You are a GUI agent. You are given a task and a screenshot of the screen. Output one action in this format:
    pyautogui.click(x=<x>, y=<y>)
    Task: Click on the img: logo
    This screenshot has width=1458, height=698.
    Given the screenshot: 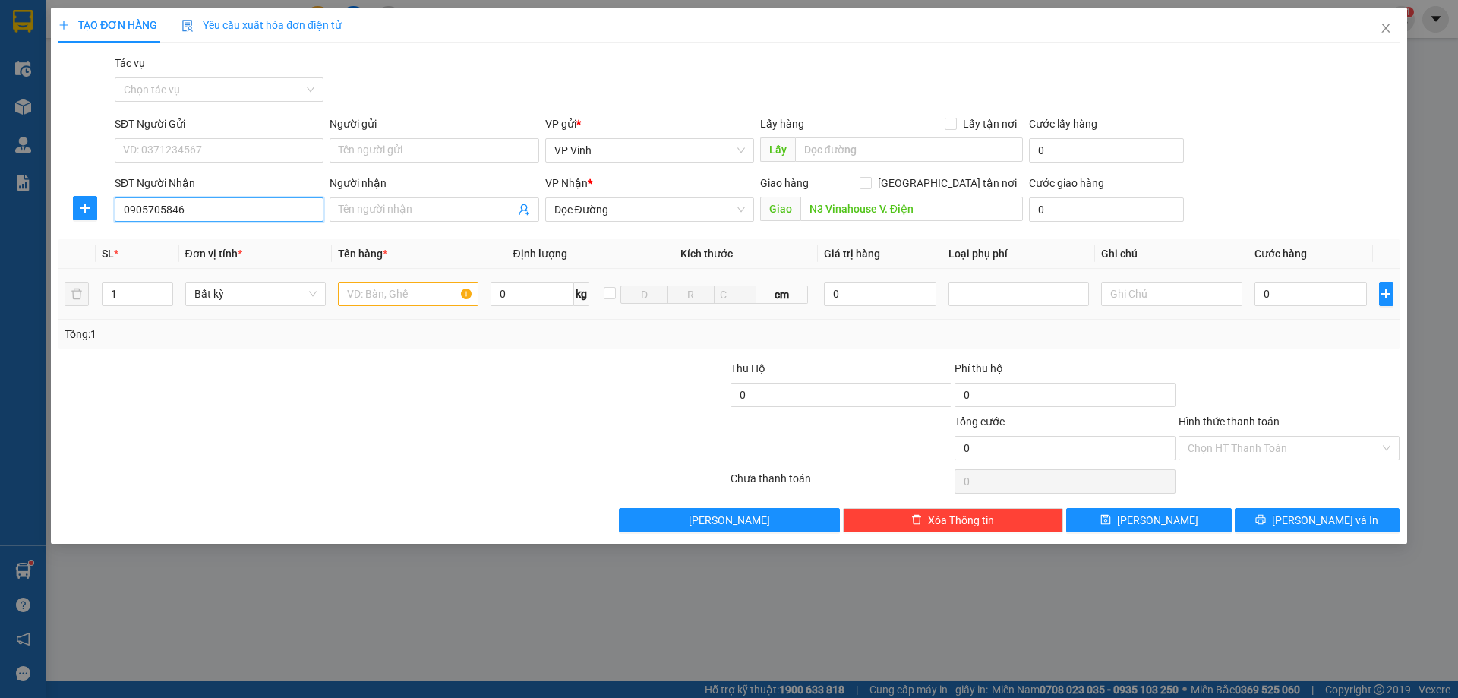 What is the action you would take?
    pyautogui.click(x=28, y=71)
    